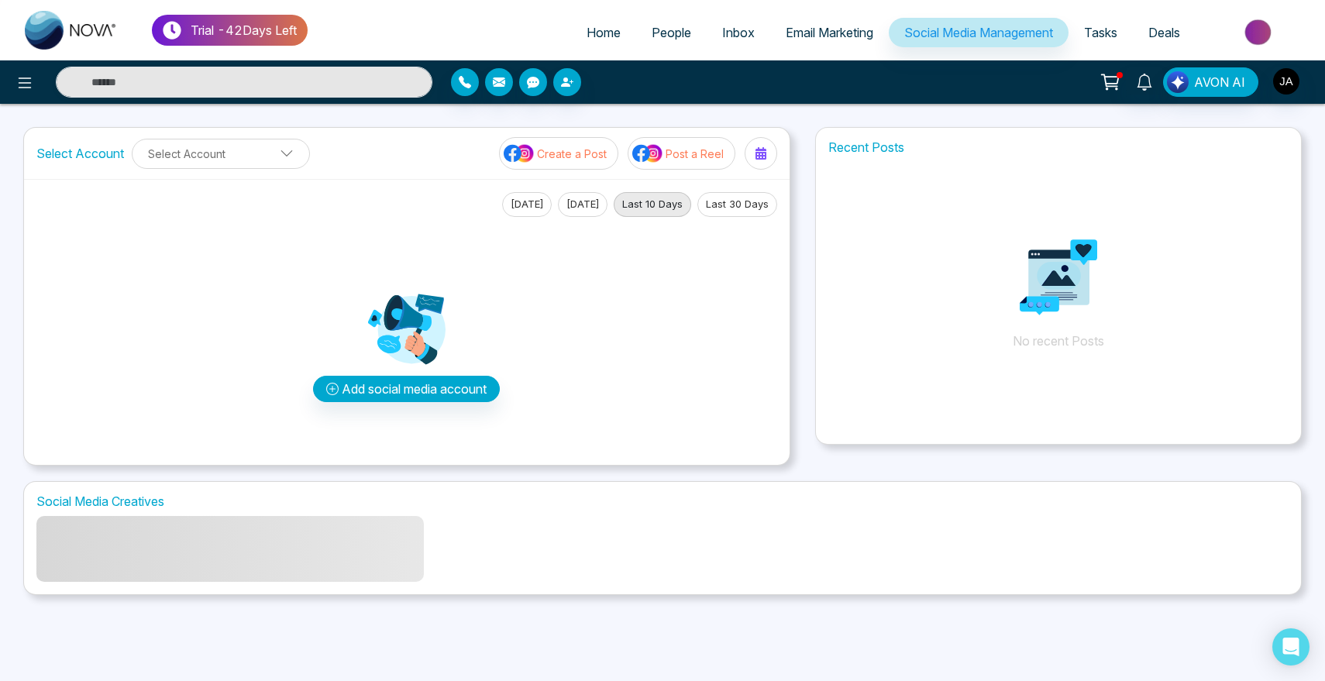  I want to click on span: Email Marketing, so click(829, 33).